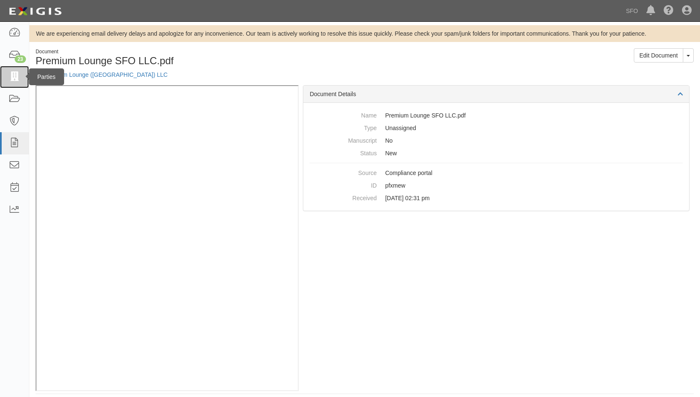 The height and width of the screenshot is (397, 700). Describe the element at coordinates (343, 114) in the screenshot. I see `dt: Name` at that location.